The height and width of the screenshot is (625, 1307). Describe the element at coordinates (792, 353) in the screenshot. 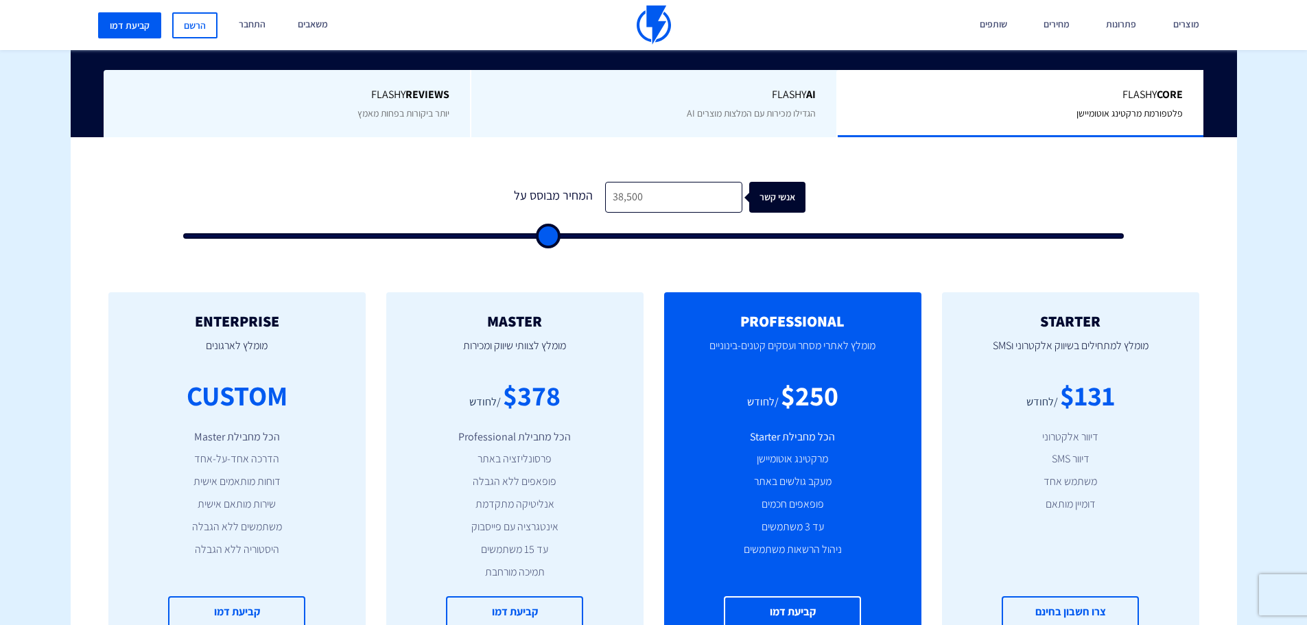

I see `p: מומלץ לאתרי מסחר ועסקים קטנים-בינוניים` at that location.